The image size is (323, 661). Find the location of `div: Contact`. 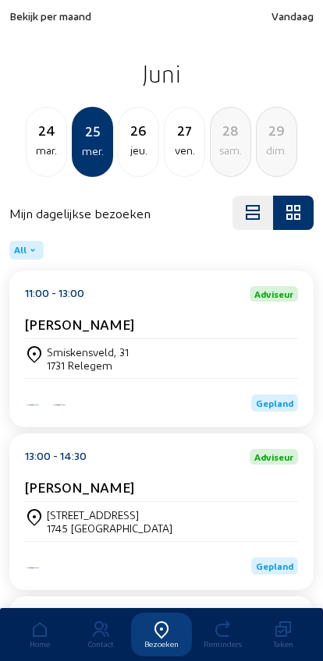

div: Contact is located at coordinates (100, 643).